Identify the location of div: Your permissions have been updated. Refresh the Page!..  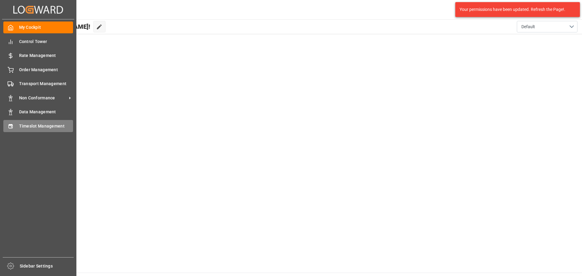
(515, 9).